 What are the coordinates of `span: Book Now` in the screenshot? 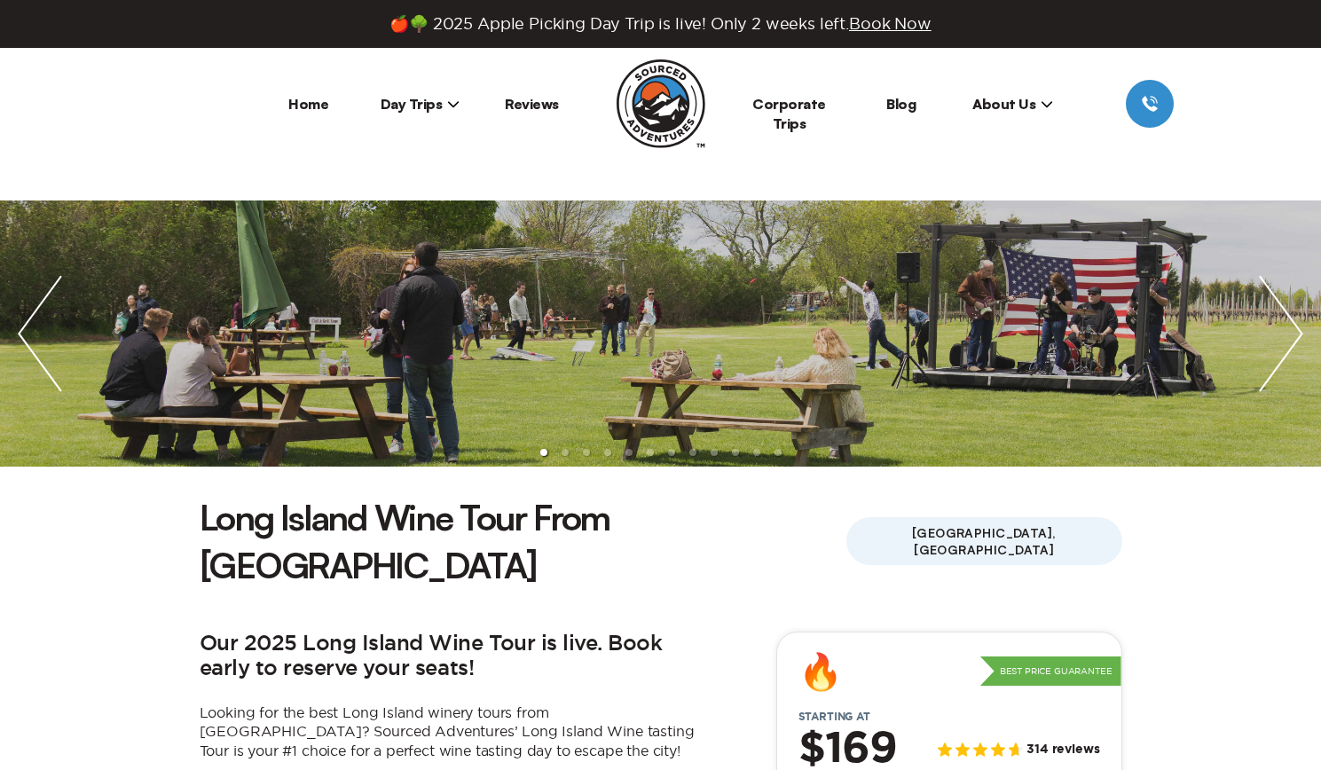 It's located at (890, 23).